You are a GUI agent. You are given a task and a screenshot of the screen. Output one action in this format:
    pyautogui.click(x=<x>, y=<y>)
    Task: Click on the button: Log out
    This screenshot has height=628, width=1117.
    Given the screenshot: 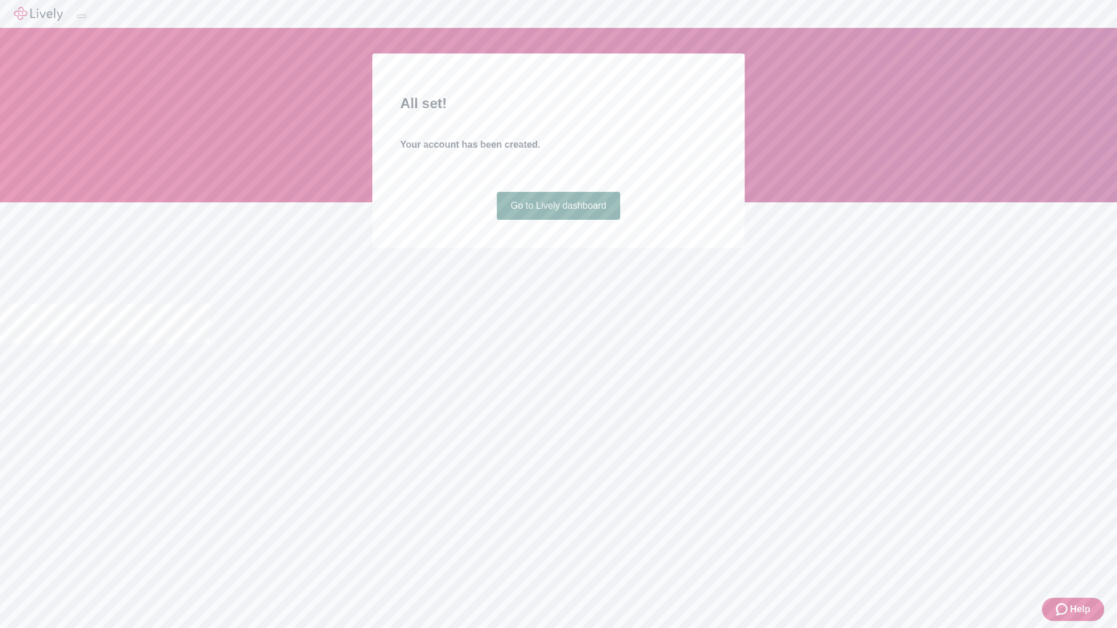 What is the action you would take?
    pyautogui.click(x=81, y=16)
    